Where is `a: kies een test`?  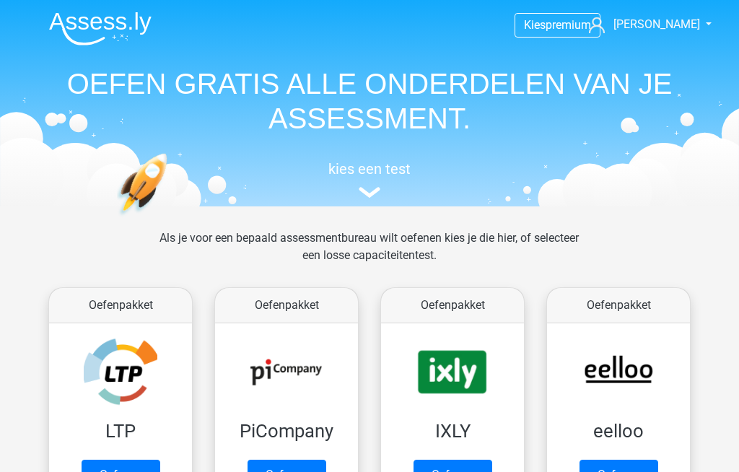
a: kies een test is located at coordinates (369, 179).